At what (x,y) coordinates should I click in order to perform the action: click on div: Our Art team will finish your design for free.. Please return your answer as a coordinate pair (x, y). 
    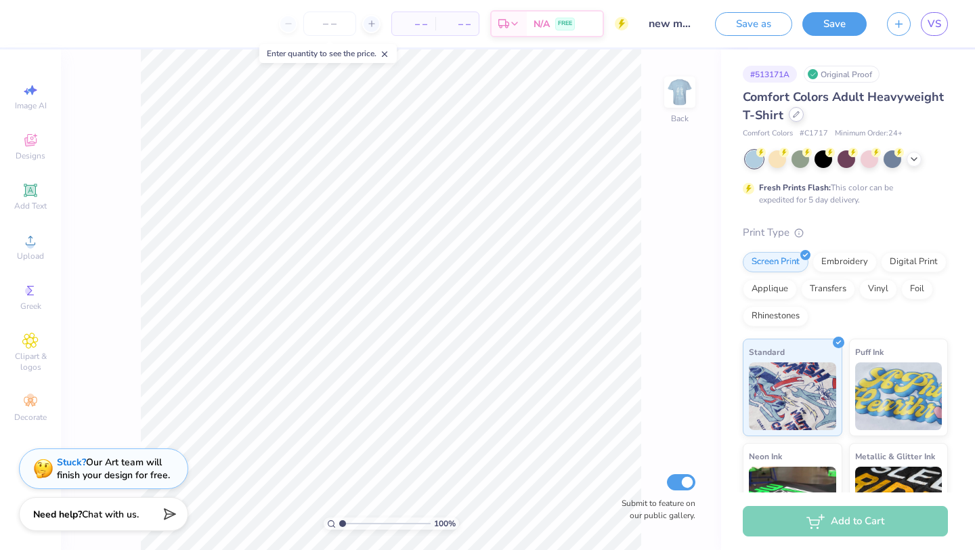
    Looking at the image, I should click on (113, 468).